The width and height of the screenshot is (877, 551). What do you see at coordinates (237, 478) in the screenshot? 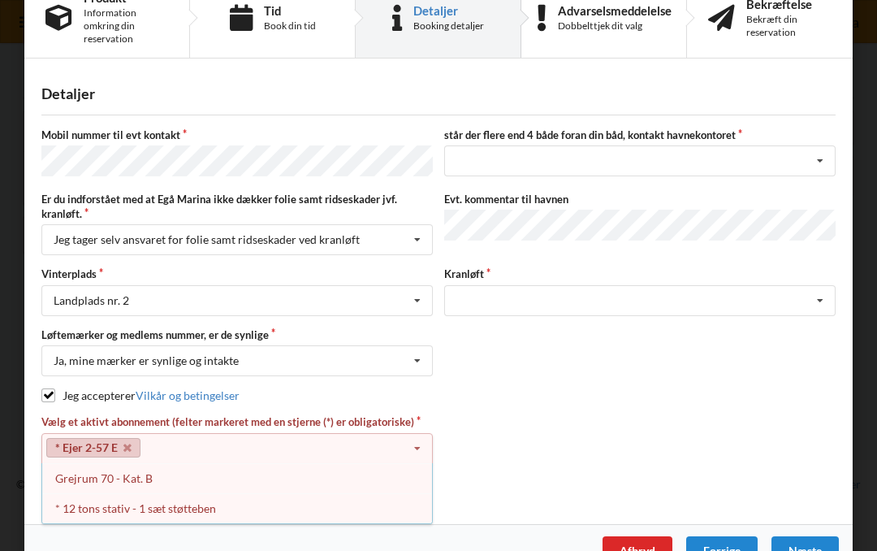
I see `div: Grejrum 70 - Kat. B` at bounding box center [237, 478].